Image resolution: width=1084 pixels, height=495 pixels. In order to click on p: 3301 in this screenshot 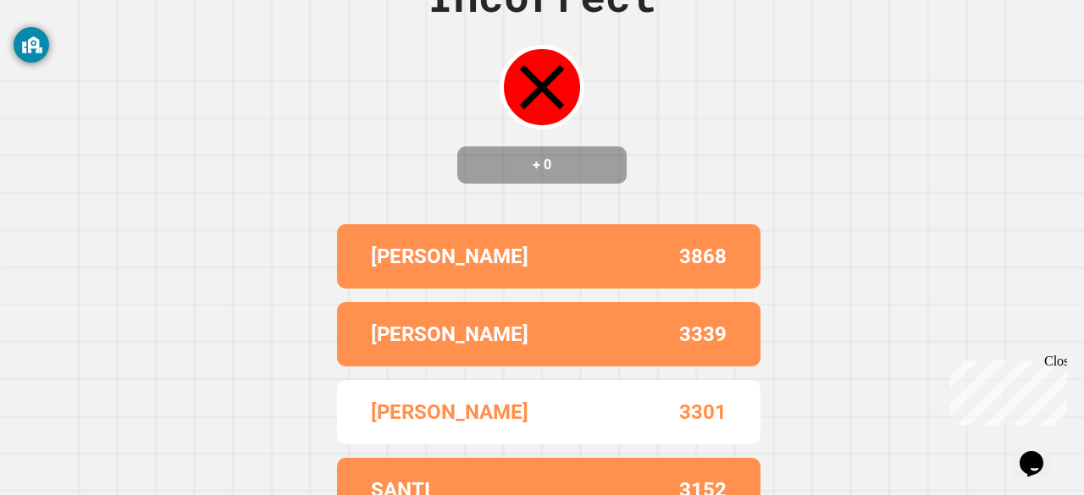, I will do `click(703, 412)`.